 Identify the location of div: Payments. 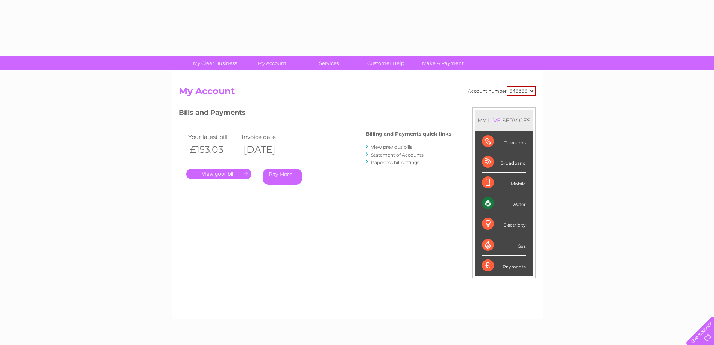
(504, 265).